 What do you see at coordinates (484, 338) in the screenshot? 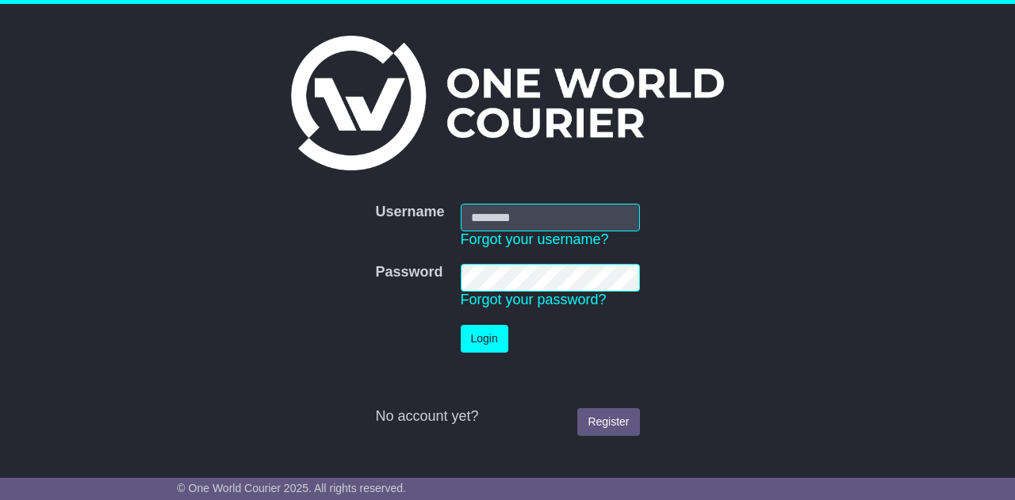
I see `button: Login` at bounding box center [484, 338].